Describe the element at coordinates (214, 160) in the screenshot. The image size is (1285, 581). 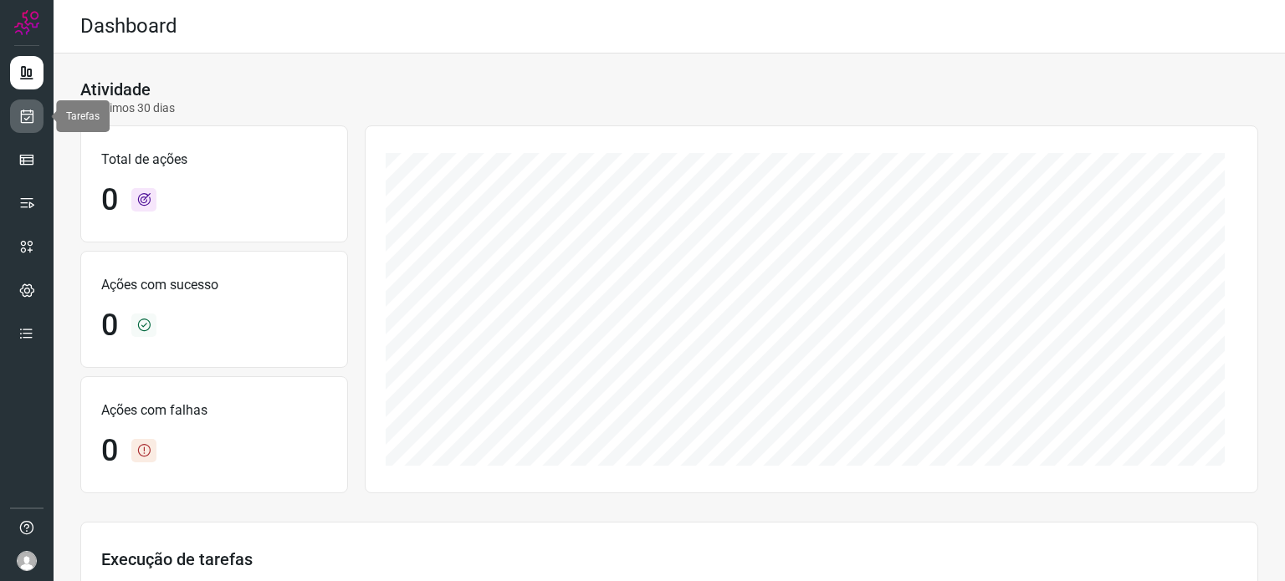
I see `p: Total de ações` at that location.